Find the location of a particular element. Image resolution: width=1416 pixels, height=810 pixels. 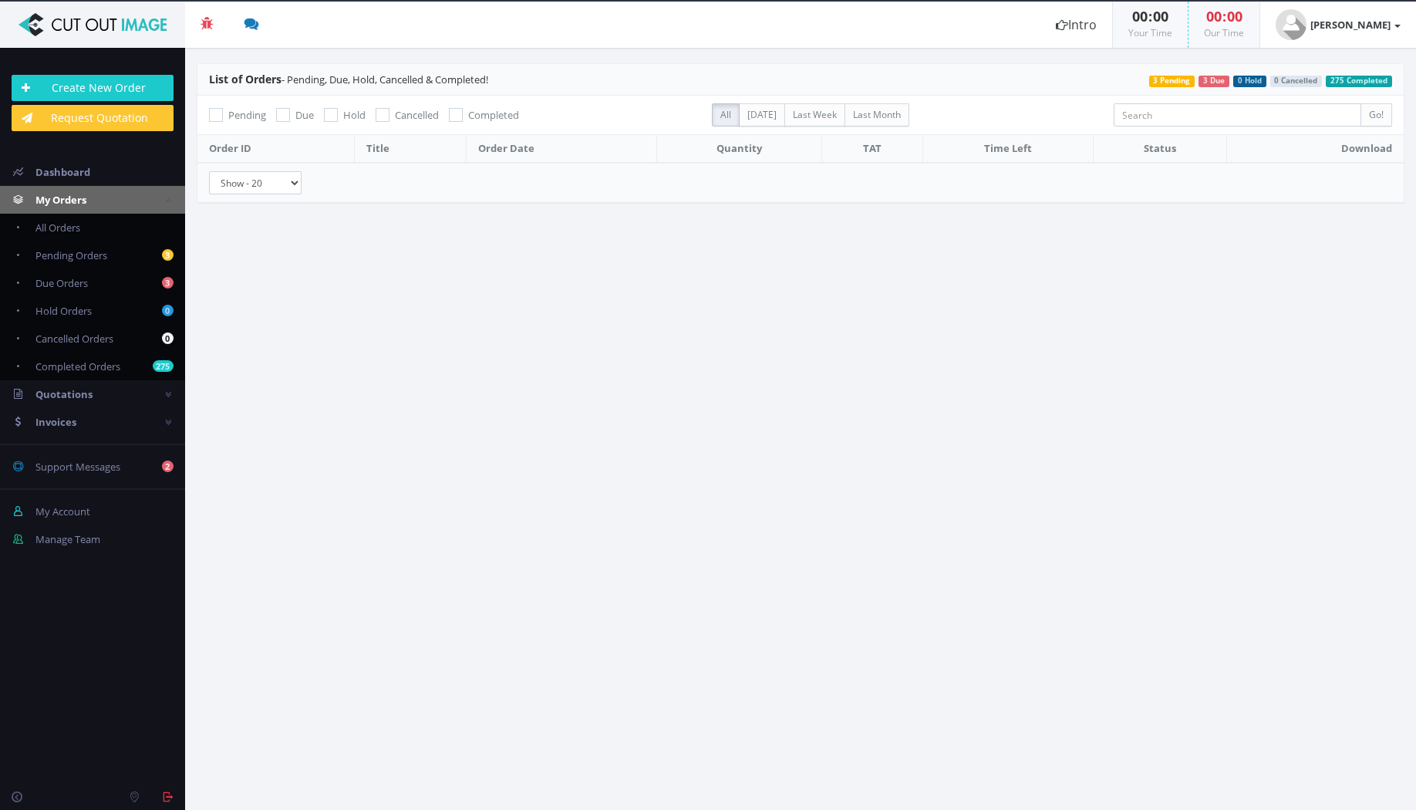

th: Download is located at coordinates (1315, 149).